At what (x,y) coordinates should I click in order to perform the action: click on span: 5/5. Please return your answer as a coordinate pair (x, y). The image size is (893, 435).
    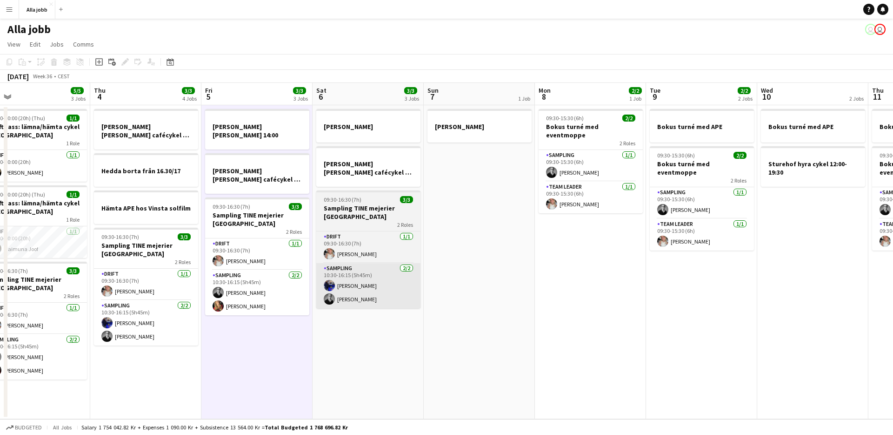
    Looking at the image, I should click on (77, 90).